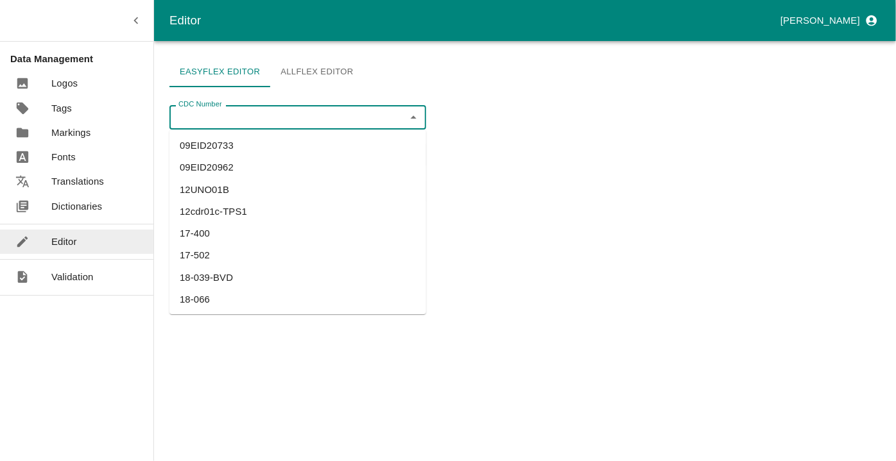 This screenshot has height=461, width=896. Describe the element at coordinates (64, 157) in the screenshot. I see `p: Fonts` at that location.